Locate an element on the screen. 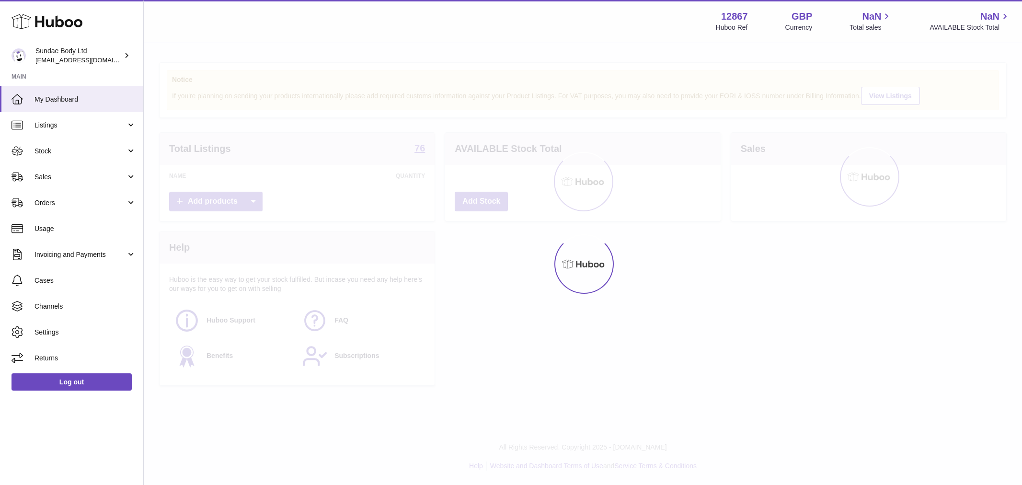 The height and width of the screenshot is (485, 1022). span: Settings is located at coordinates (85, 332).